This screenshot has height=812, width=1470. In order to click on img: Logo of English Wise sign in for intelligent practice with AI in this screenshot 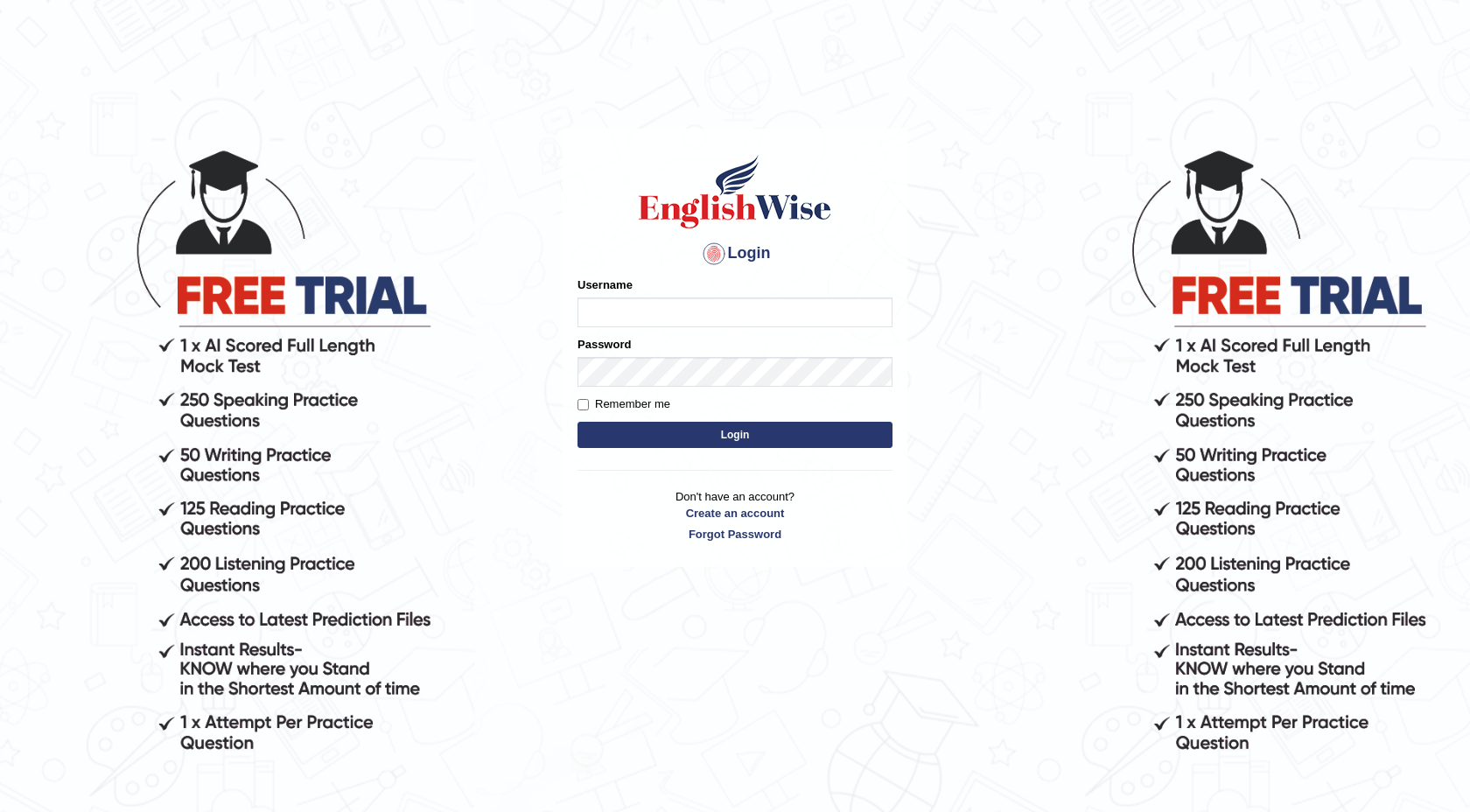, I will do `click(735, 192)`.